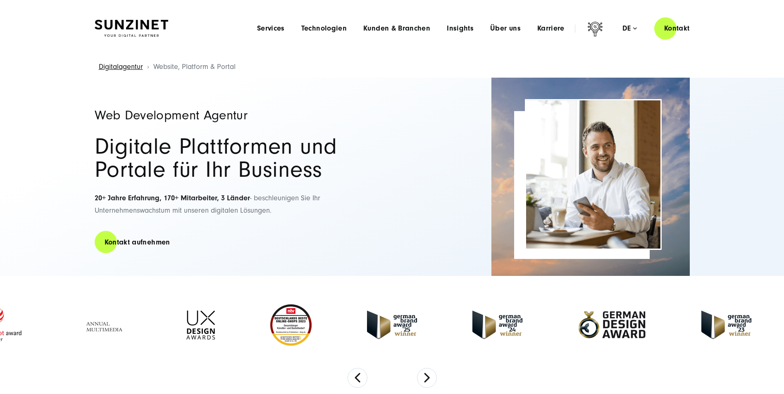 The width and height of the screenshot is (784, 394). I want to click on span: Insights, so click(460, 29).